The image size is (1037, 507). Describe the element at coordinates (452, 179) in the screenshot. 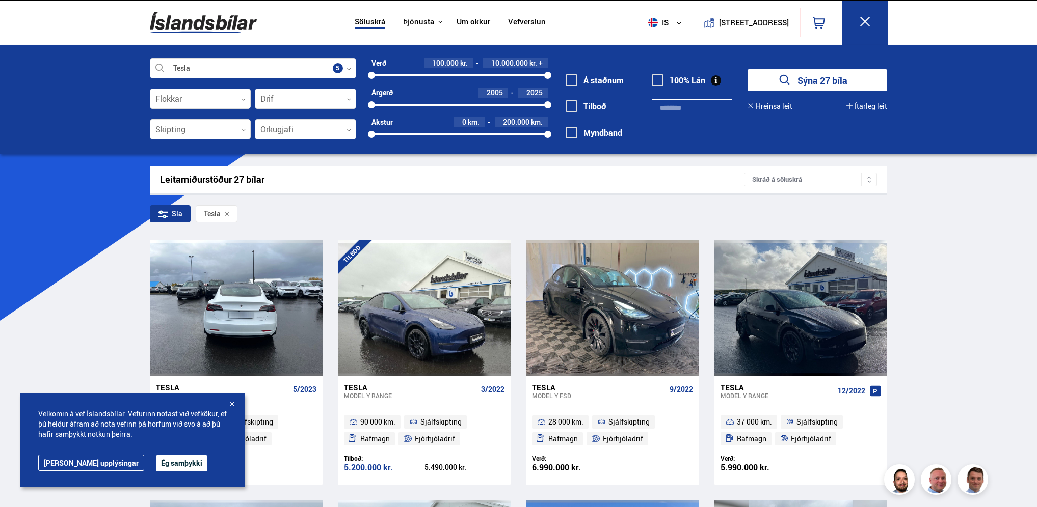

I see `div: Leitarniðurstöður 27 bílar` at that location.